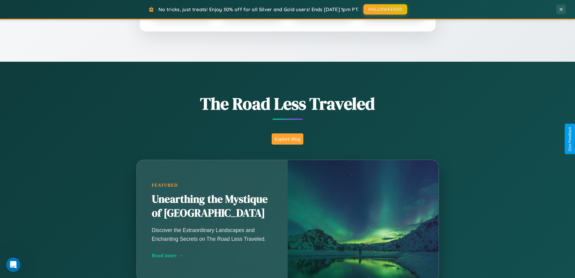  Describe the element at coordinates (288, 139) in the screenshot. I see `button: Explore Blog` at that location.